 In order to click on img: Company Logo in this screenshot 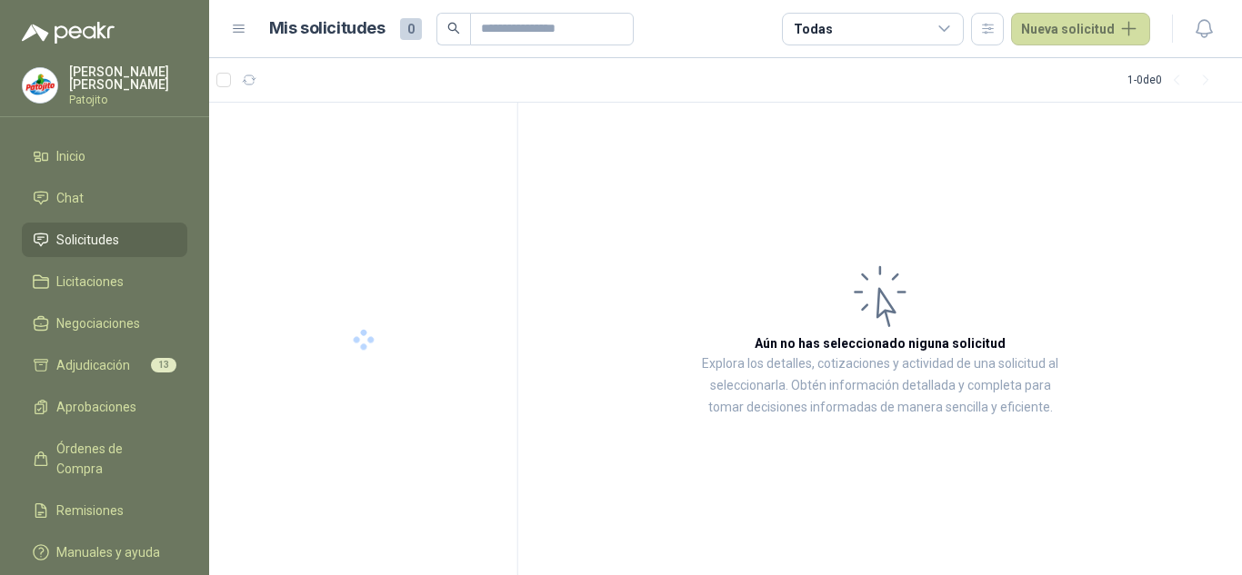, I will do `click(40, 85)`.